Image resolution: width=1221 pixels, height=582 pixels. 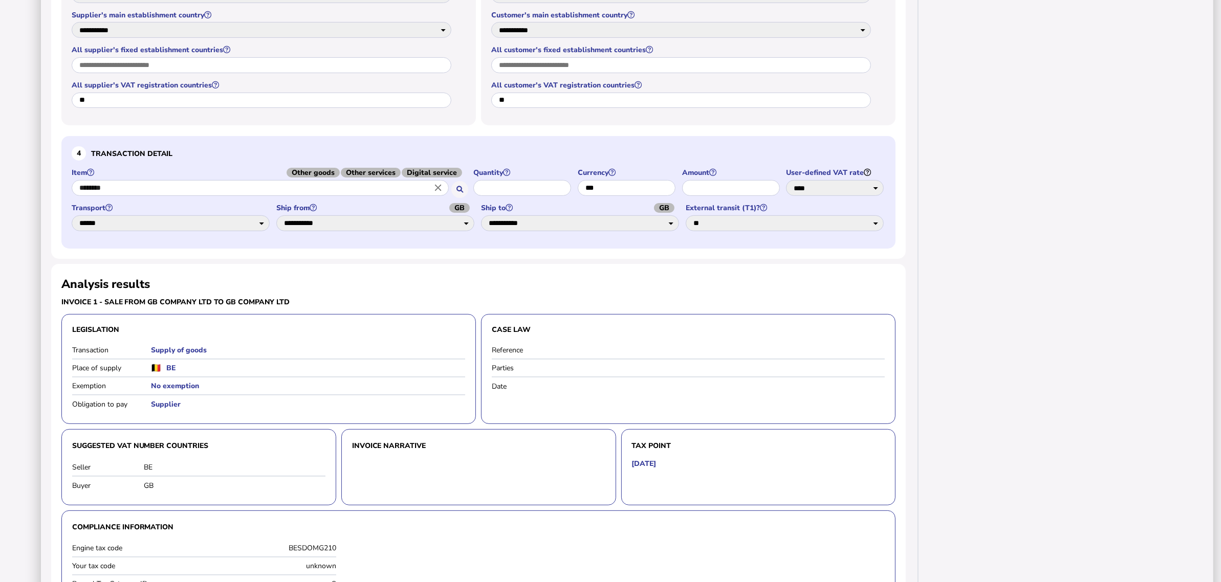 What do you see at coordinates (432, 172) in the screenshot?
I see `span: Digital service` at bounding box center [432, 172].